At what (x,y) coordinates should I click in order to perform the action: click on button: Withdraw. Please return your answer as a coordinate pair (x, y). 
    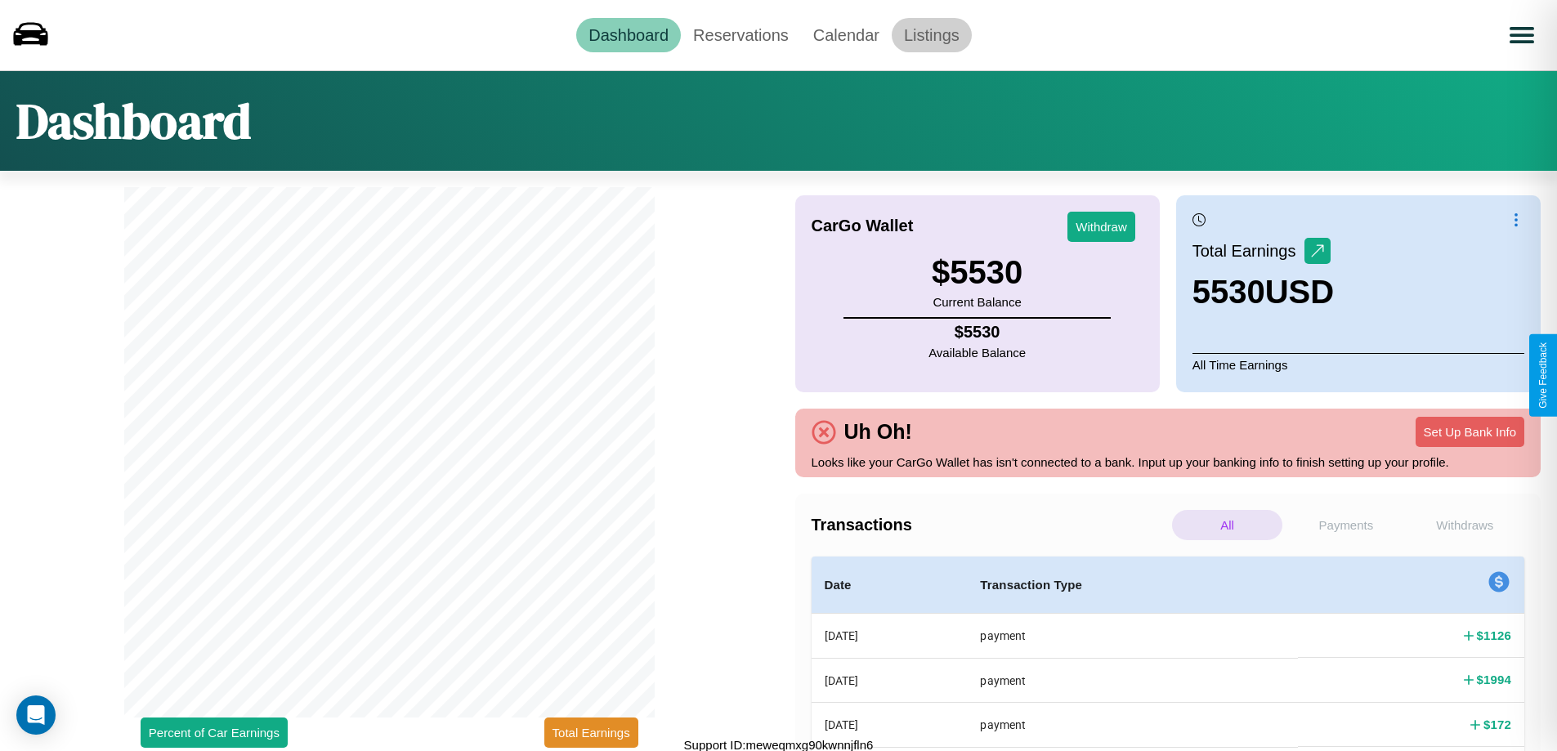
    Looking at the image, I should click on (1101, 226).